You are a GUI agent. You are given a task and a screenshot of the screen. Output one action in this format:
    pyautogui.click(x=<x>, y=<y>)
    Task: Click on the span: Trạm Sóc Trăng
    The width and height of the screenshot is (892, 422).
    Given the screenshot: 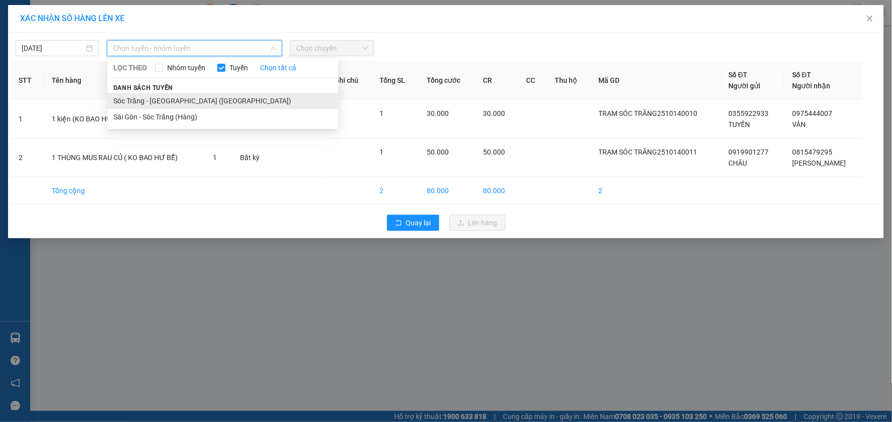 What is the action you would take?
    pyautogui.click(x=54, y=80)
    